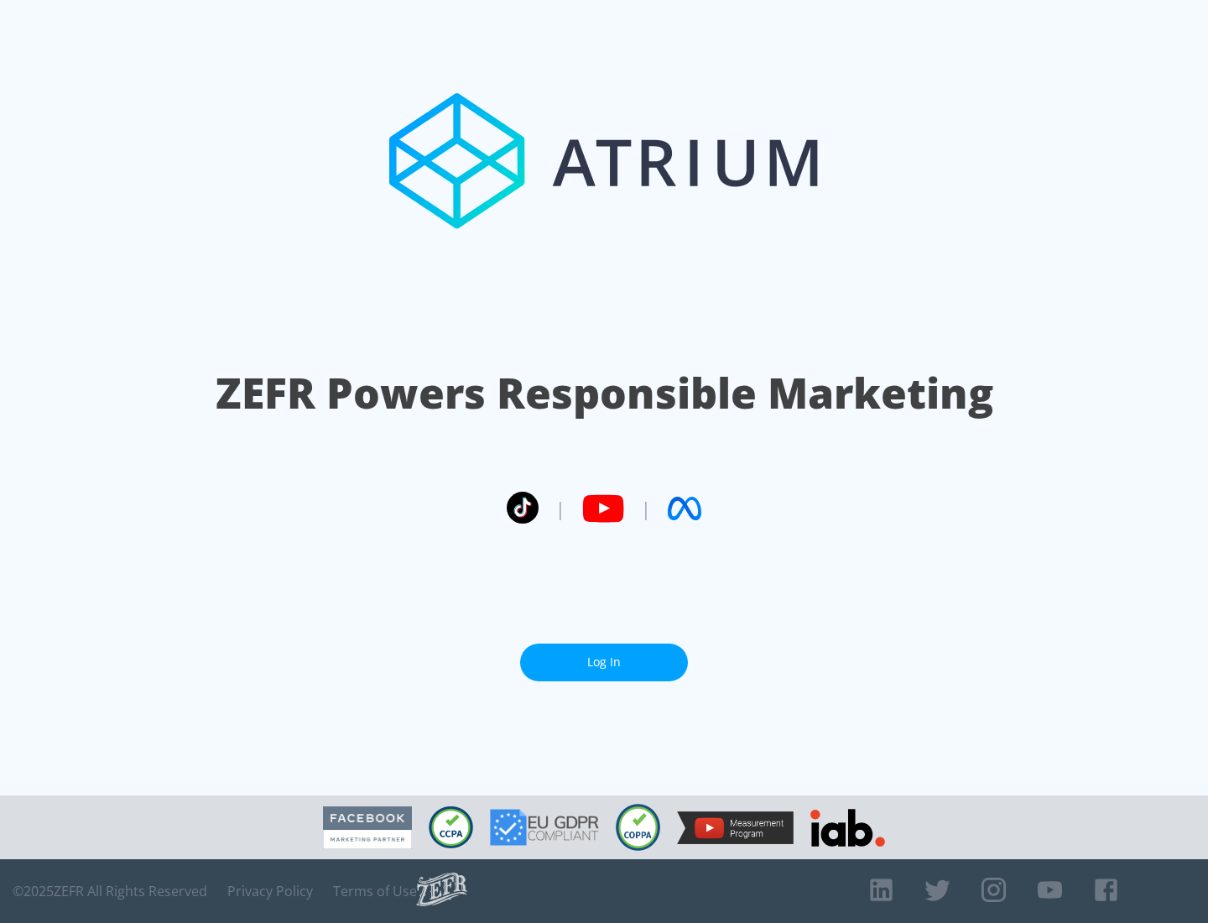 This screenshot has height=923, width=1208. What do you see at coordinates (545, 827) in the screenshot?
I see `img: GDPR Compliant` at bounding box center [545, 827].